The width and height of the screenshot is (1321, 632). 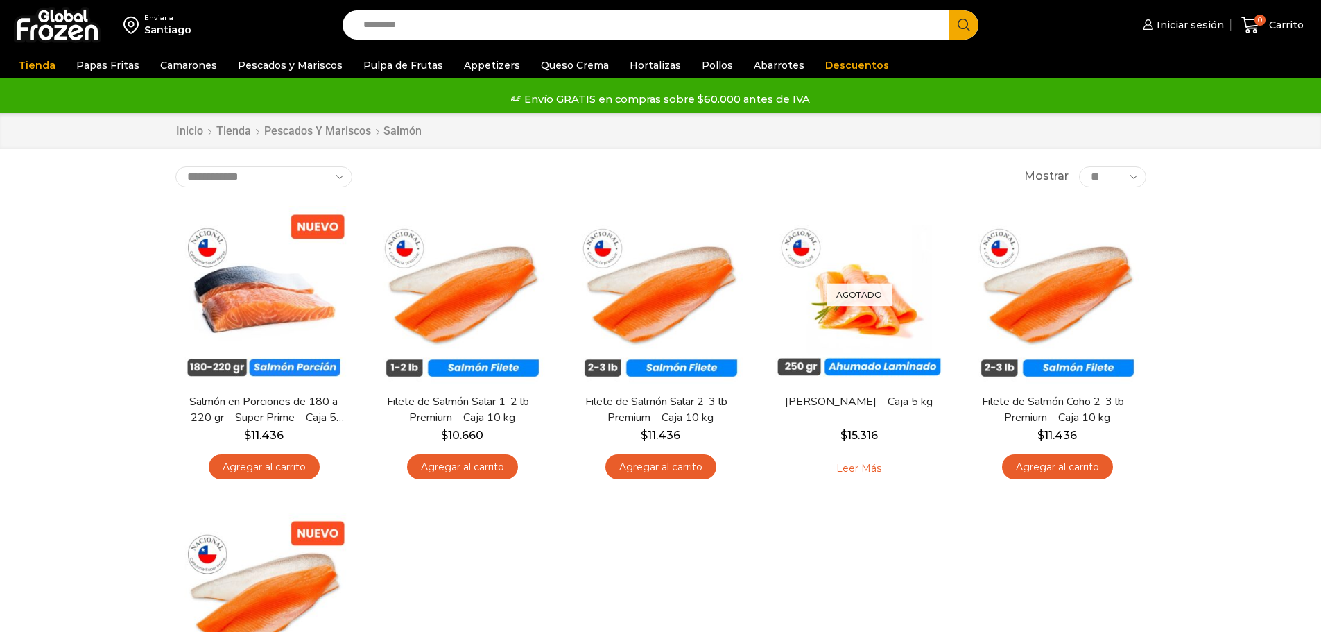 I want to click on a: Salmón en Porciones de 180 a 220 gr – Super Prime – Caja 5 kg, so click(x=263, y=410).